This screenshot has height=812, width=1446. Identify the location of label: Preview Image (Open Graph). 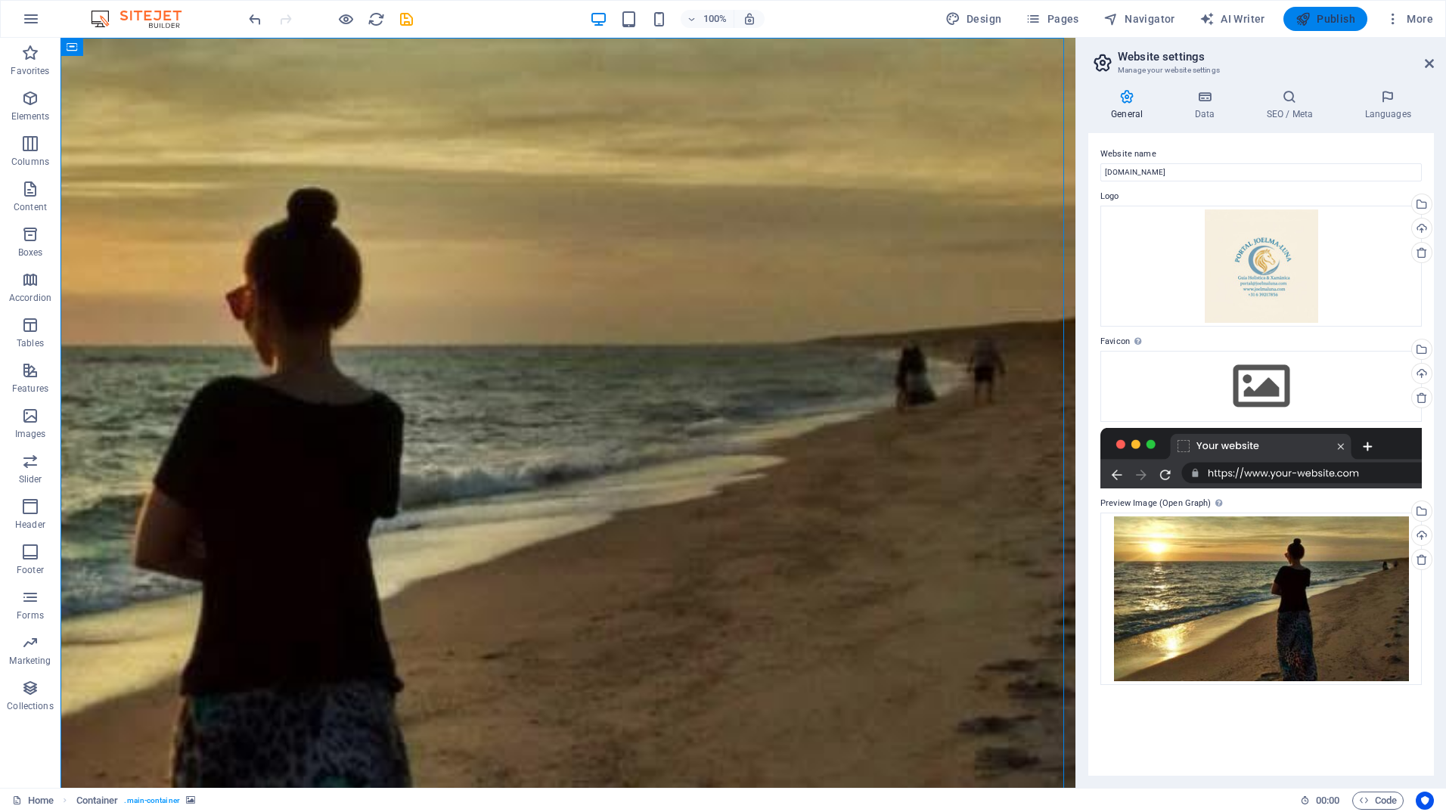
(1261, 504).